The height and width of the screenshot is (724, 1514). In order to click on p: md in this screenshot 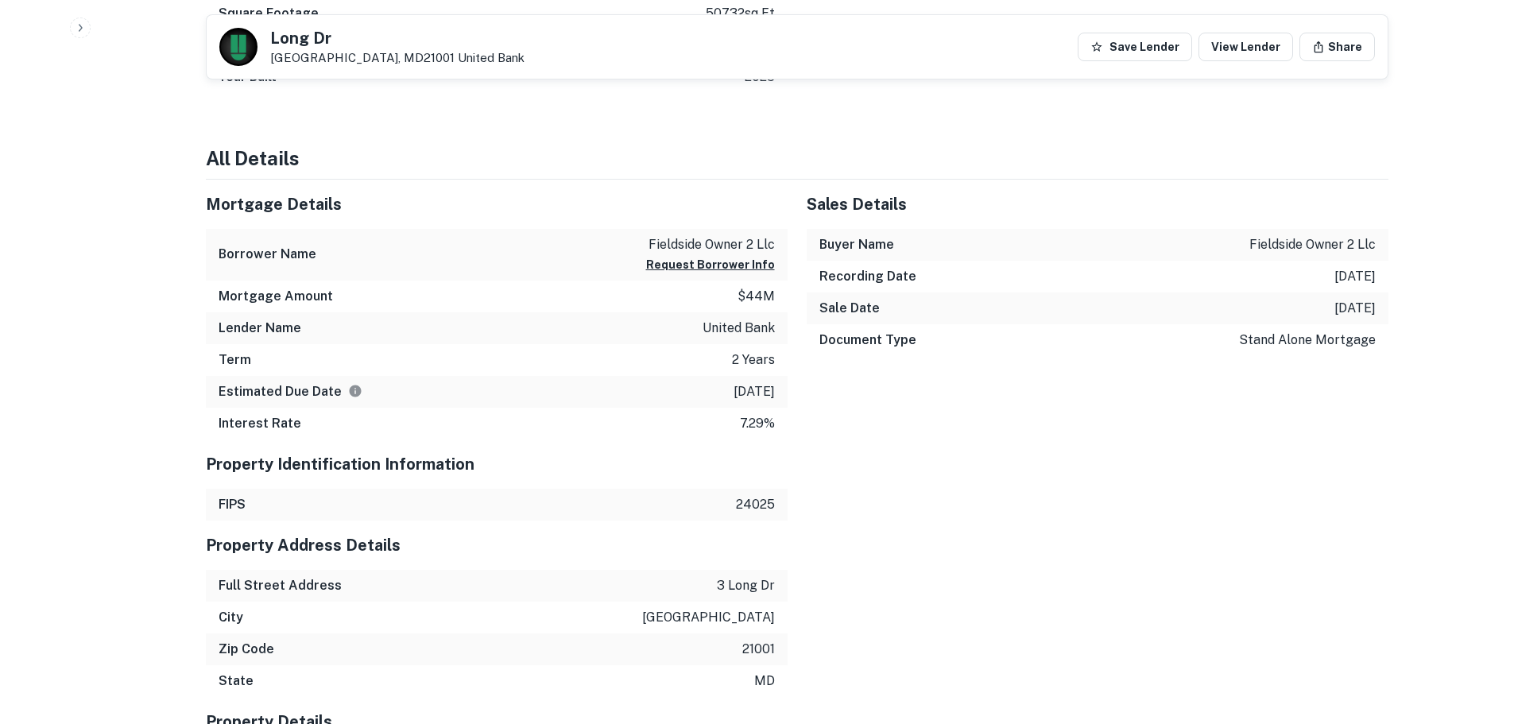, I will do `click(765, 681)`.